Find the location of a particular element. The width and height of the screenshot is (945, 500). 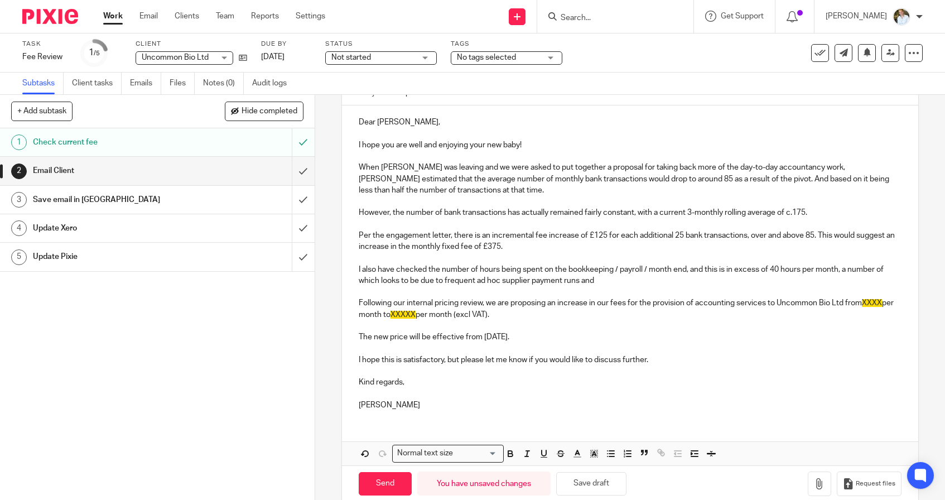

a: Audit logs is located at coordinates (273, 83).